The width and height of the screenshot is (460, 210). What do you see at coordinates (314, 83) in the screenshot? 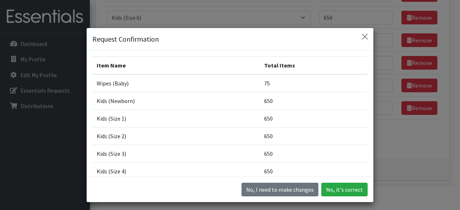
I see `td: 75` at bounding box center [314, 83].